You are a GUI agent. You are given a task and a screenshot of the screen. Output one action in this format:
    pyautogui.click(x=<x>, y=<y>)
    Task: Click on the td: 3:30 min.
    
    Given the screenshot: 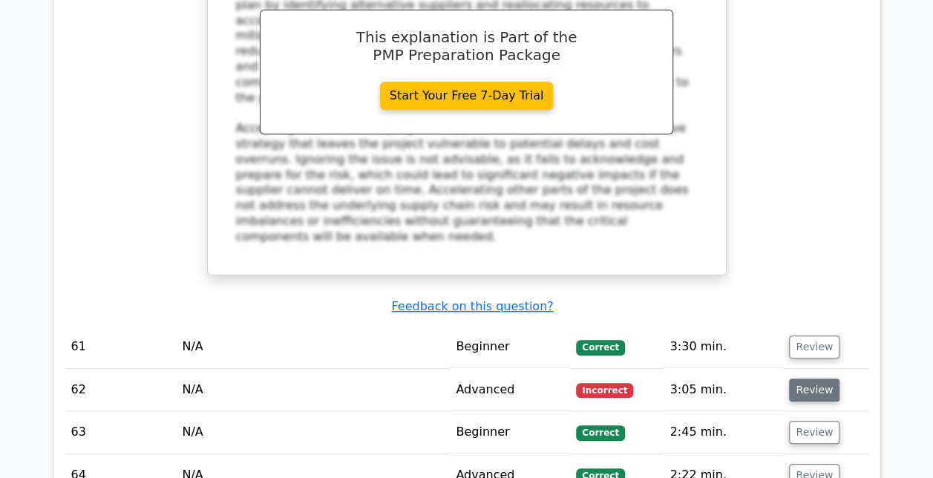 What is the action you would take?
    pyautogui.click(x=723, y=347)
    